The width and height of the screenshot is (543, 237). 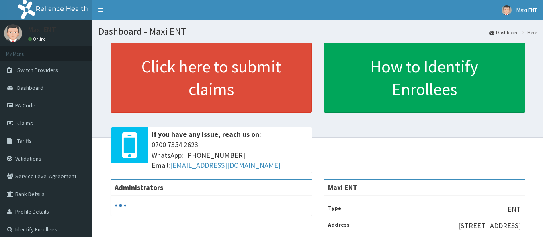 I want to click on b: Type, so click(x=334, y=208).